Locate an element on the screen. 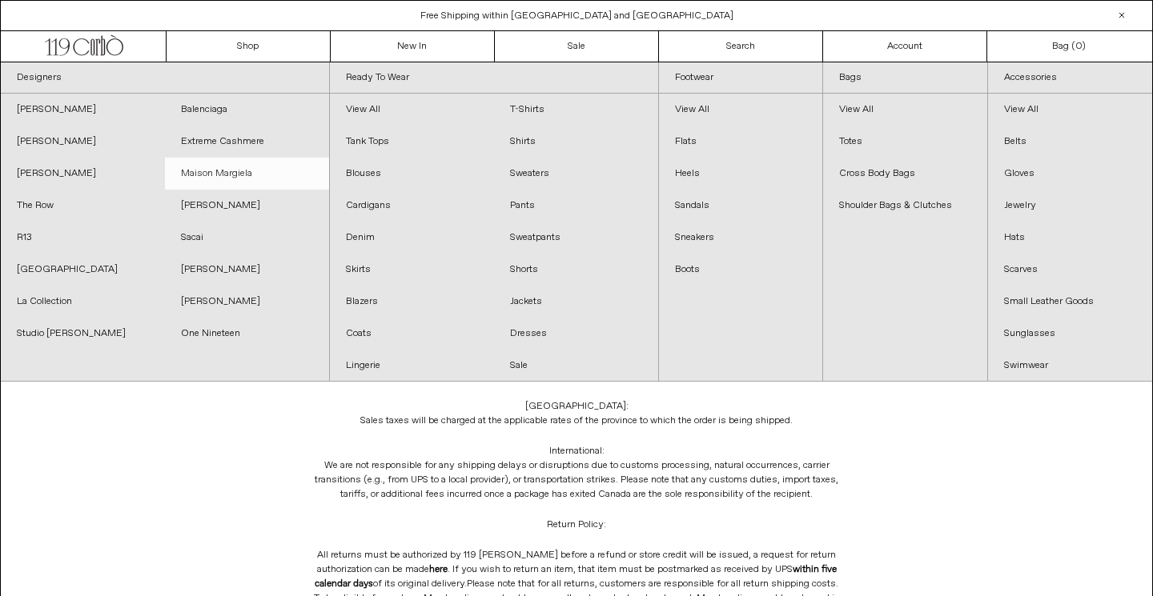 The image size is (1153, 596). a: La Collection is located at coordinates (82, 302).